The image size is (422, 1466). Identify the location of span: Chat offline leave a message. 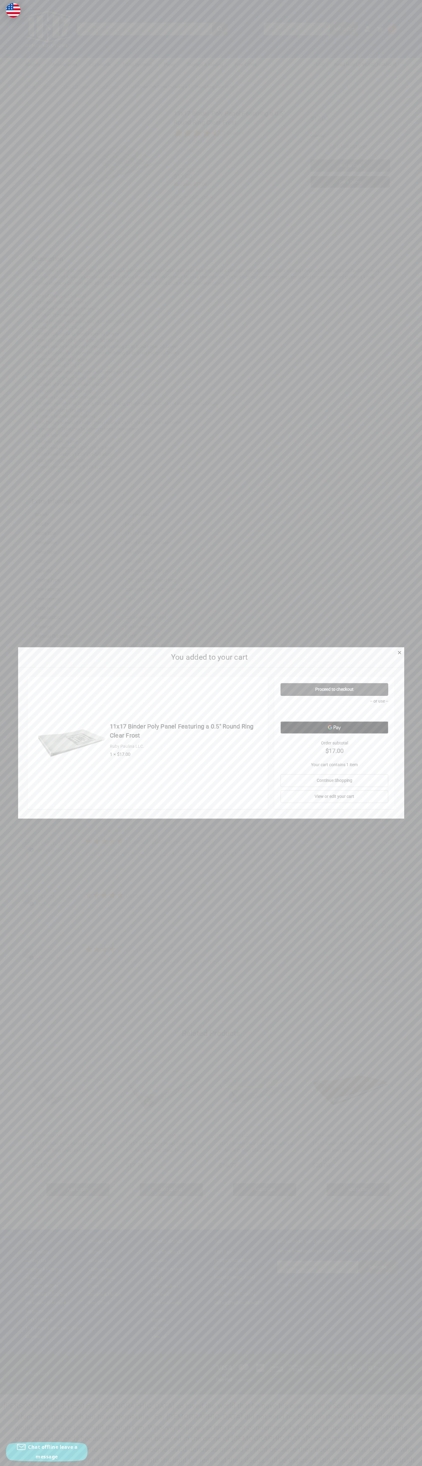
(53, 1451).